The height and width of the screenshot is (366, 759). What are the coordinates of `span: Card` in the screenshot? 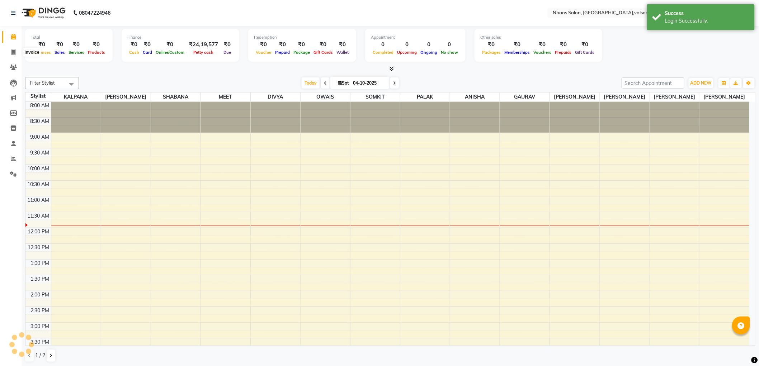 It's located at (147, 52).